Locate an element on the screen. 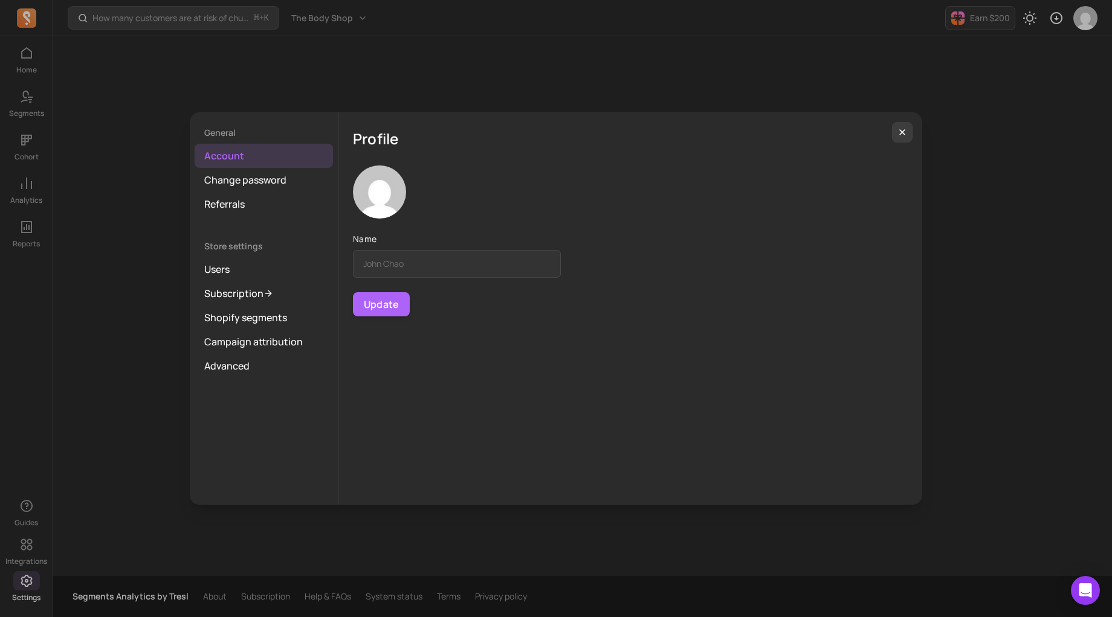 This screenshot has width=1112, height=617. a: Users is located at coordinates (263, 269).